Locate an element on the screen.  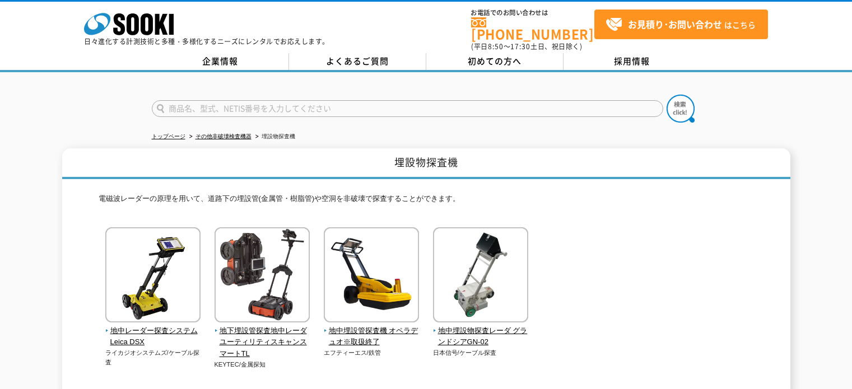
span: 地中レーダー探査システム Leica DSX is located at coordinates (153, 337).